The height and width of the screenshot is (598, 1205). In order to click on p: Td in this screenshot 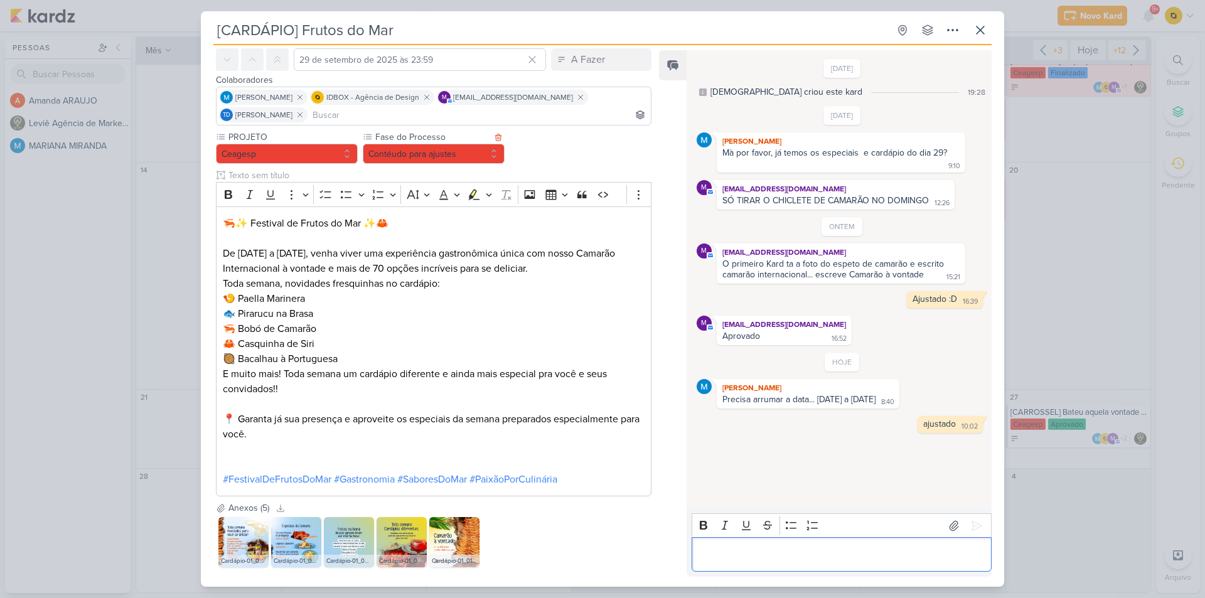, I will do `click(227, 115)`.